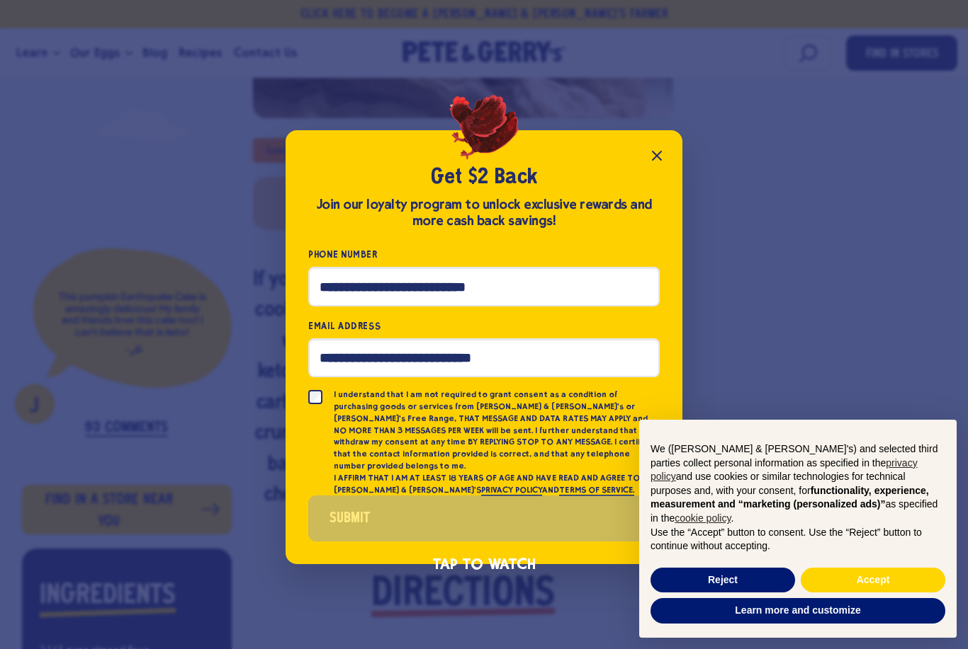 Image resolution: width=968 pixels, height=649 pixels. Describe the element at coordinates (484, 518) in the screenshot. I see `button: Submit` at that location.